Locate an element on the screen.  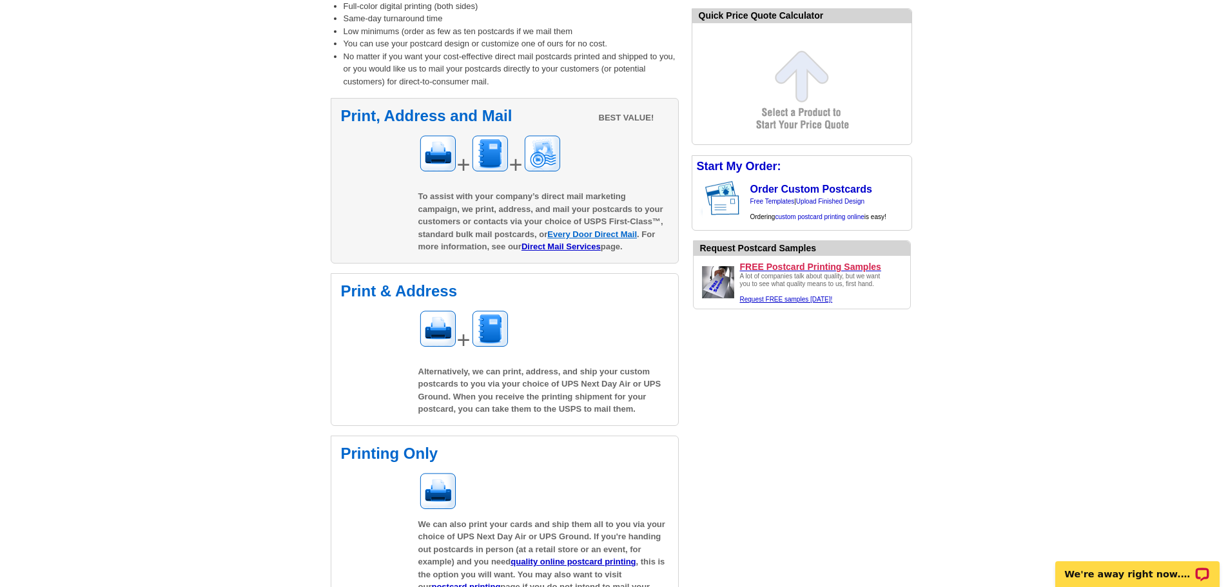
h2: Print, Address and Mail is located at coordinates (505, 116).